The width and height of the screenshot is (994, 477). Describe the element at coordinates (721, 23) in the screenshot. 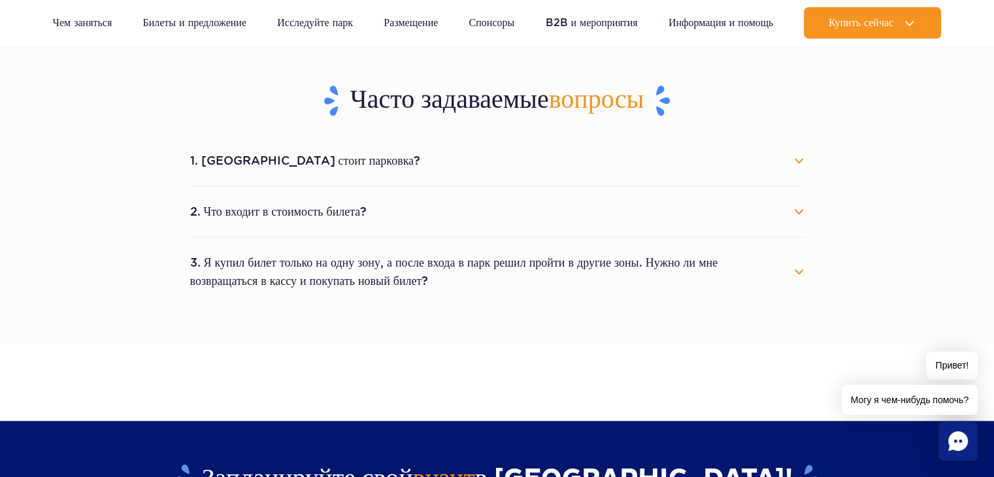

I see `a: Информация и помощь` at that location.